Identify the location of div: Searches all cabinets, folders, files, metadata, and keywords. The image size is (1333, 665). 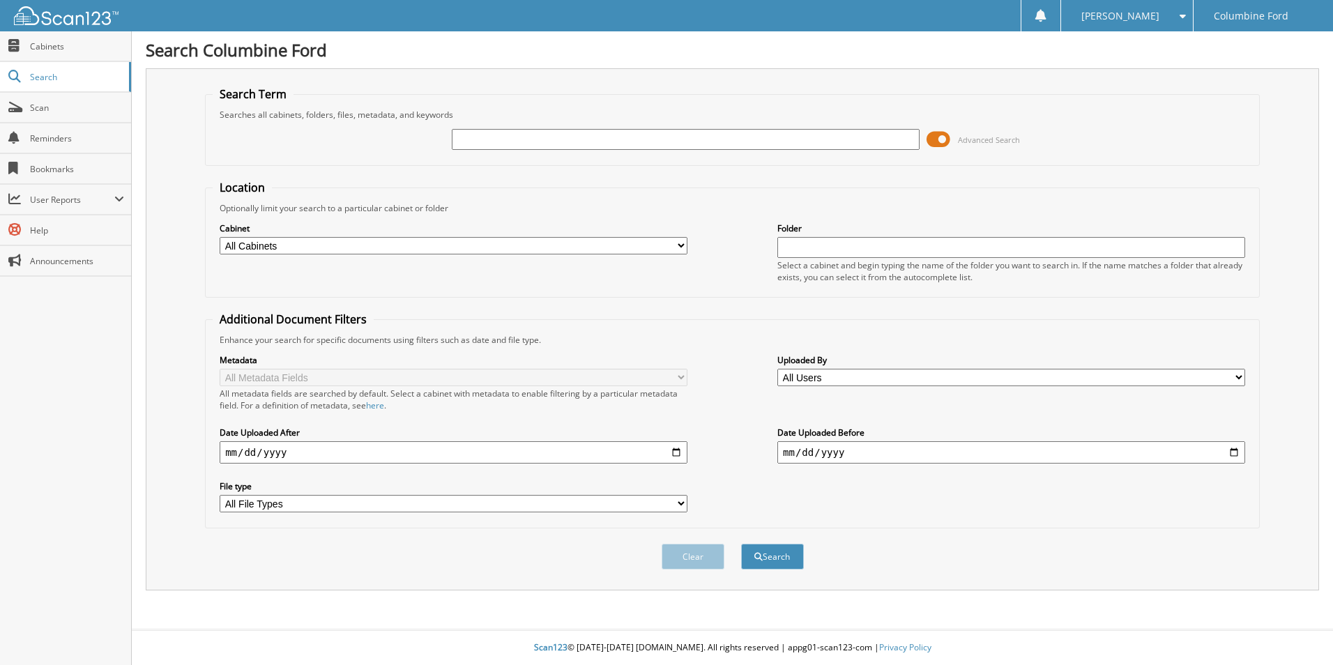
(732, 114).